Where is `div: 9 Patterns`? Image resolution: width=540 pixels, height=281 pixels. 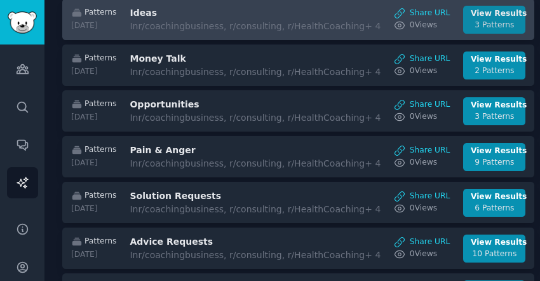 div: 9 Patterns is located at coordinates (494, 163).